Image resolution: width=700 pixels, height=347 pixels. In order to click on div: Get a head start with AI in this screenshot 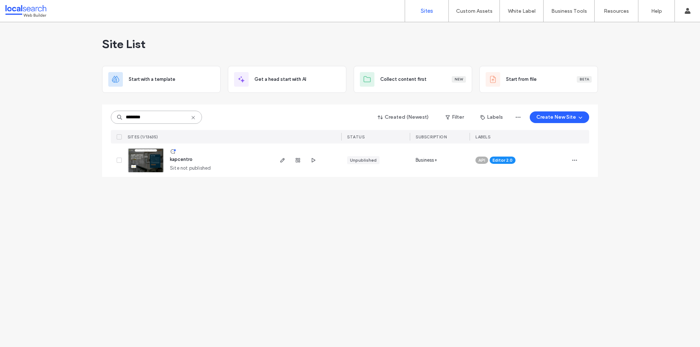, I will do `click(287, 79)`.